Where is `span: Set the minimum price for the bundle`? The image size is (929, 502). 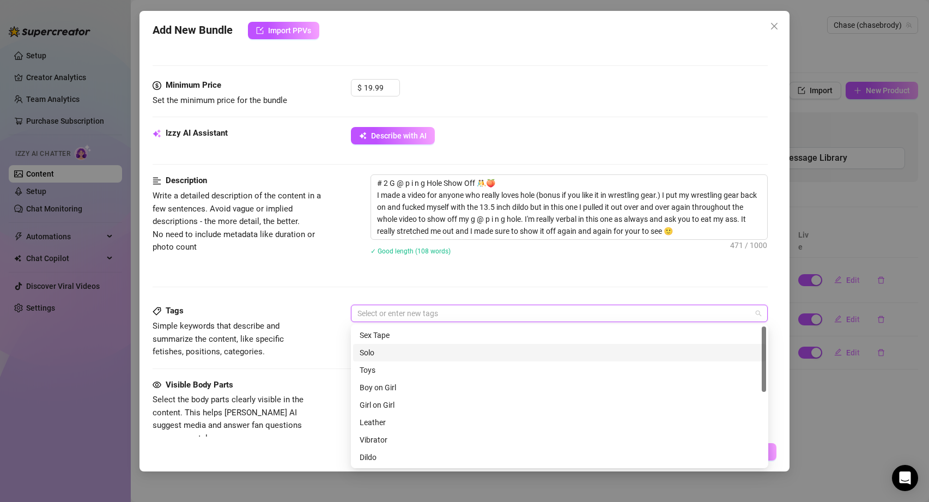 span: Set the minimum price for the bundle is located at coordinates (220, 100).